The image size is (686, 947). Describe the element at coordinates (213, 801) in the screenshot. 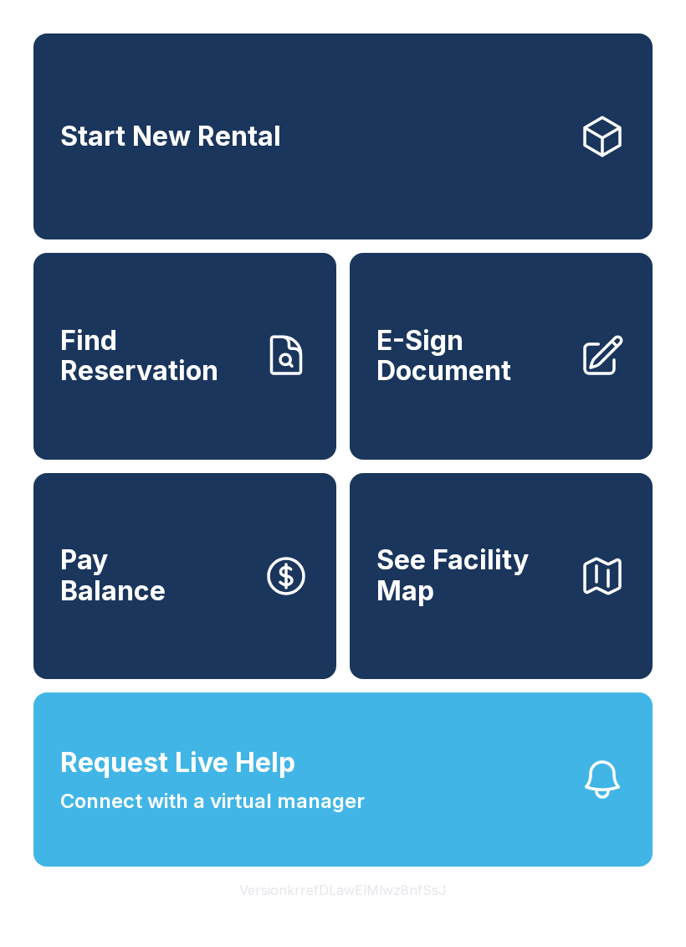

I see `span: Connect with a virtual manager` at that location.